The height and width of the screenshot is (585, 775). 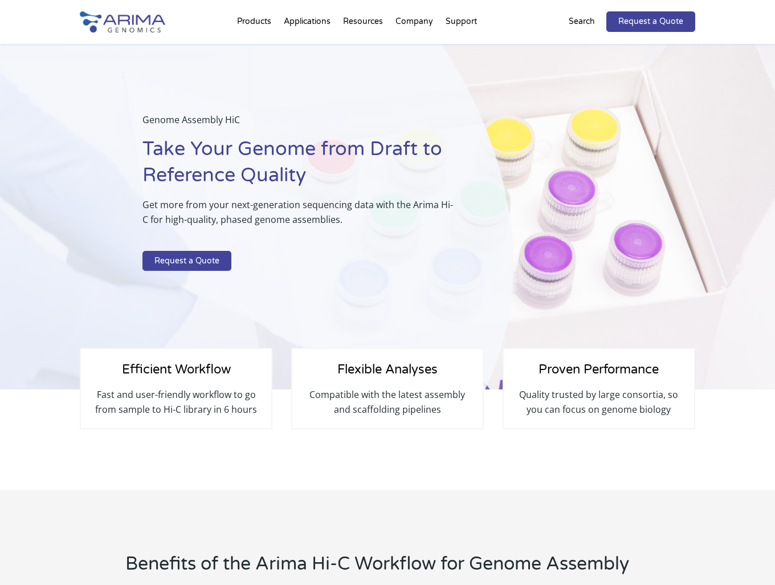 I want to click on img: Arima-Genomics-logo, so click(x=123, y=22).